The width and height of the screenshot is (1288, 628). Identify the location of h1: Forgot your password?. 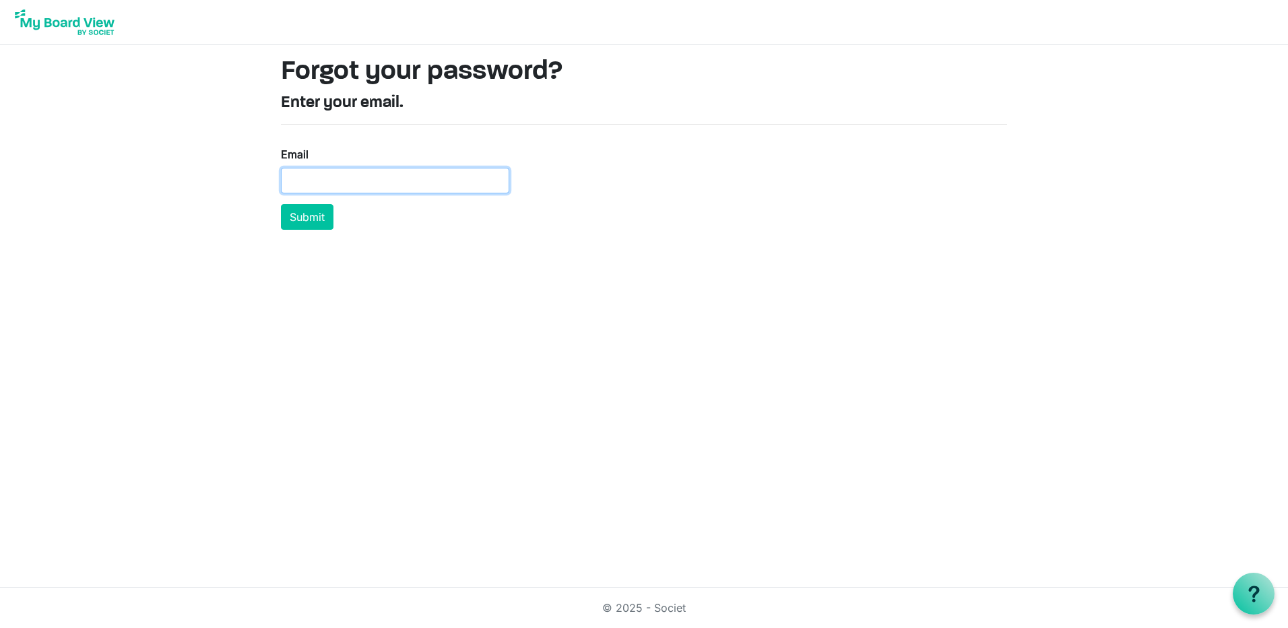
(644, 72).